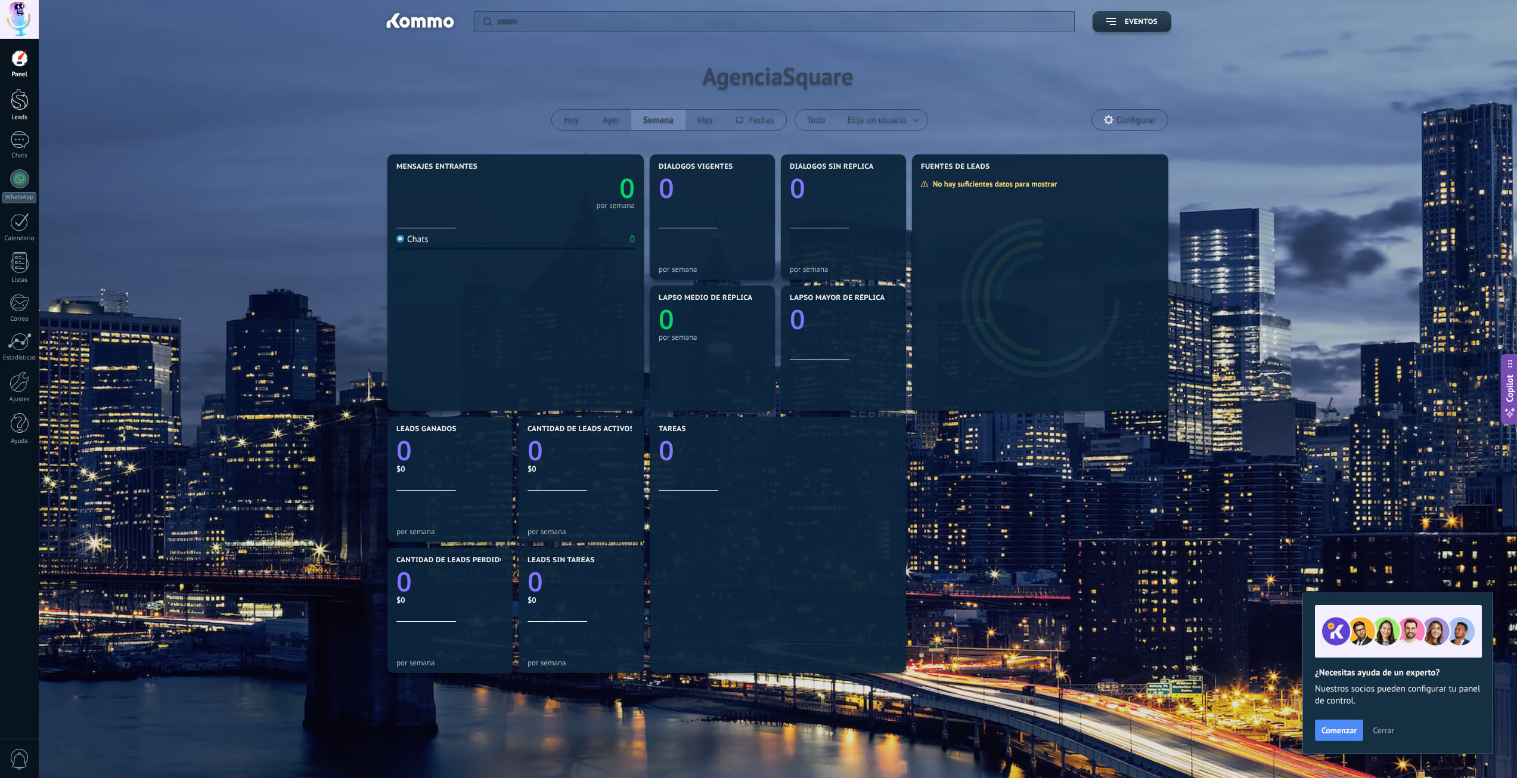  I want to click on span: Comenzar, so click(1339, 730).